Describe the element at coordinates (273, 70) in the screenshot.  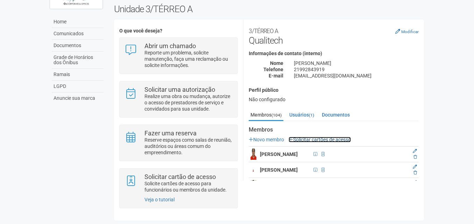
I see `strong: Telefone` at that location.